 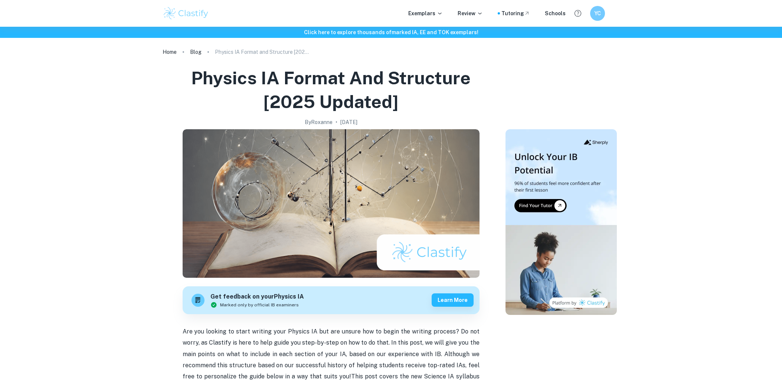 I want to click on h2: By Roxanne, so click(x=318, y=122).